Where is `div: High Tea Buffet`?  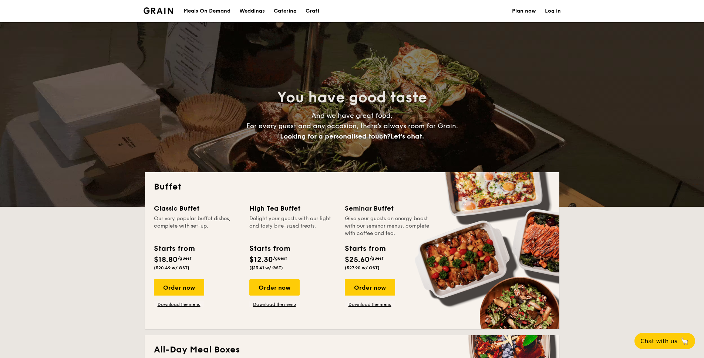 div: High Tea Buffet is located at coordinates (293, 209).